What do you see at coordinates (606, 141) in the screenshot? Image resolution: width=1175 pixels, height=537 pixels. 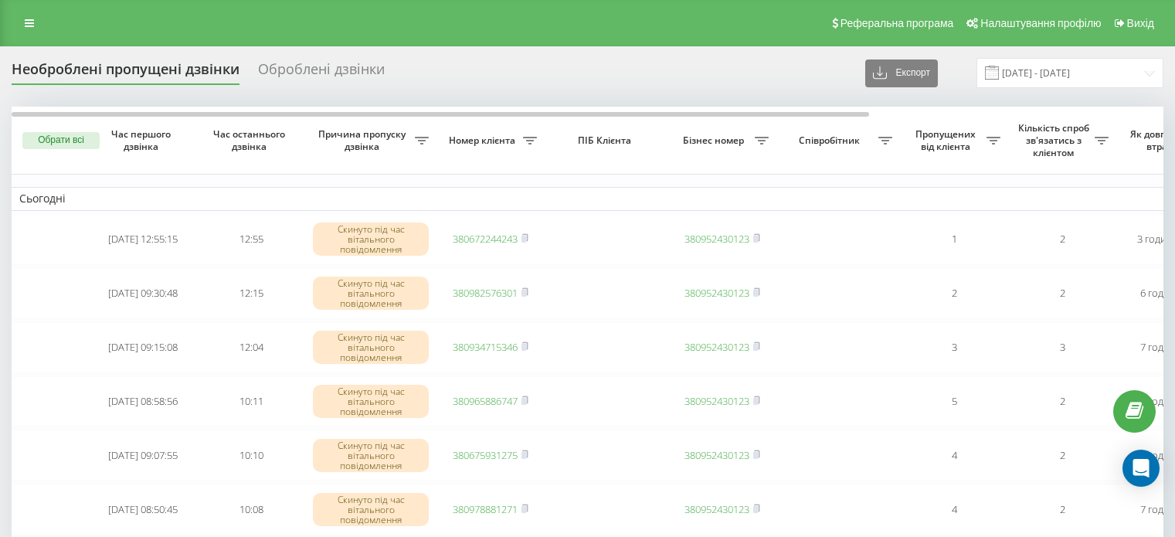 I see `span: ПІБ Клієнта` at bounding box center [606, 141].